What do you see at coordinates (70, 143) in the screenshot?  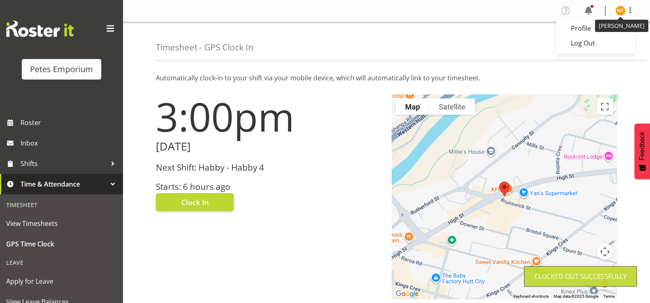 I see `span: Inbox` at bounding box center [70, 143].